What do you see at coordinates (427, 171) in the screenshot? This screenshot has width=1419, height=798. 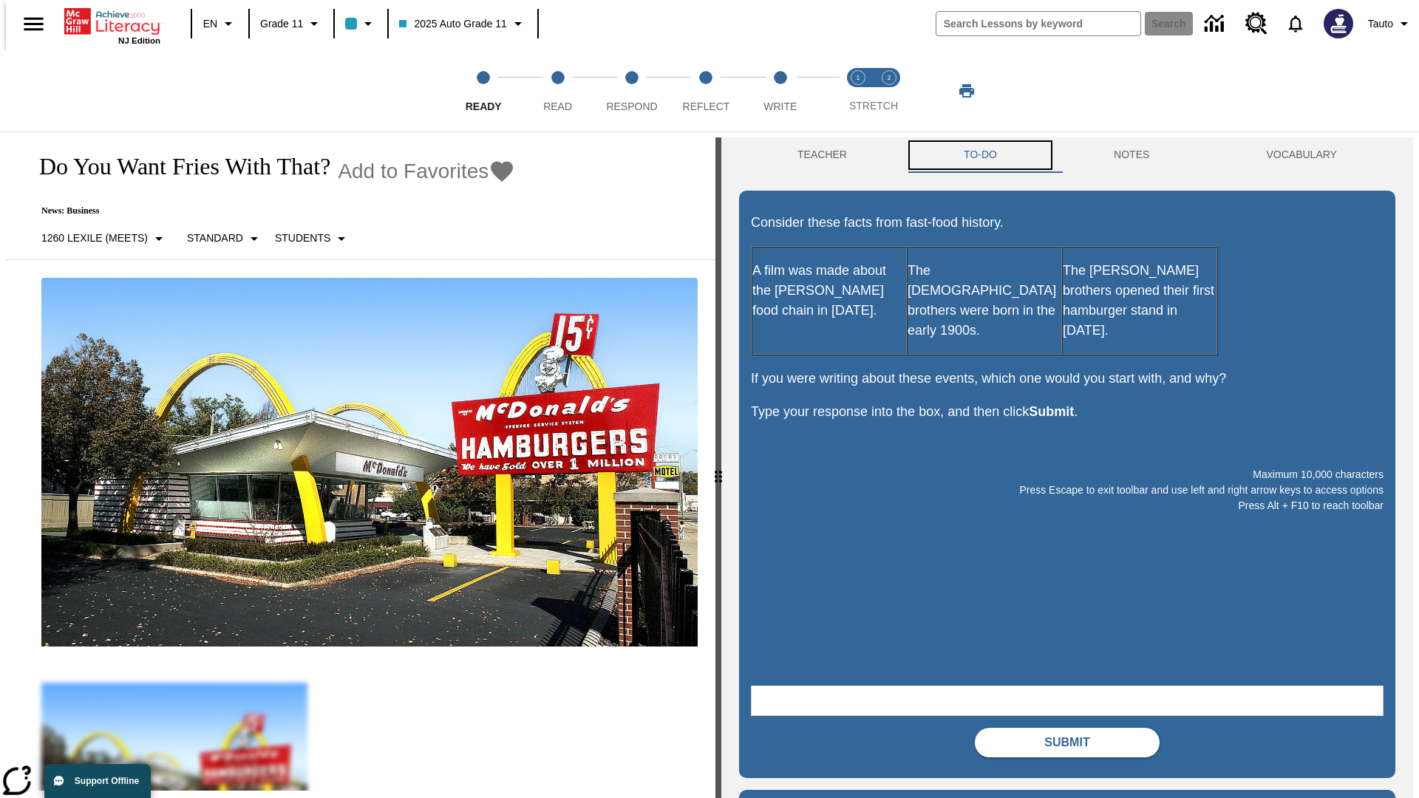 I see `button: Add to Favorites - Do You Want Fries With That?` at bounding box center [427, 171].